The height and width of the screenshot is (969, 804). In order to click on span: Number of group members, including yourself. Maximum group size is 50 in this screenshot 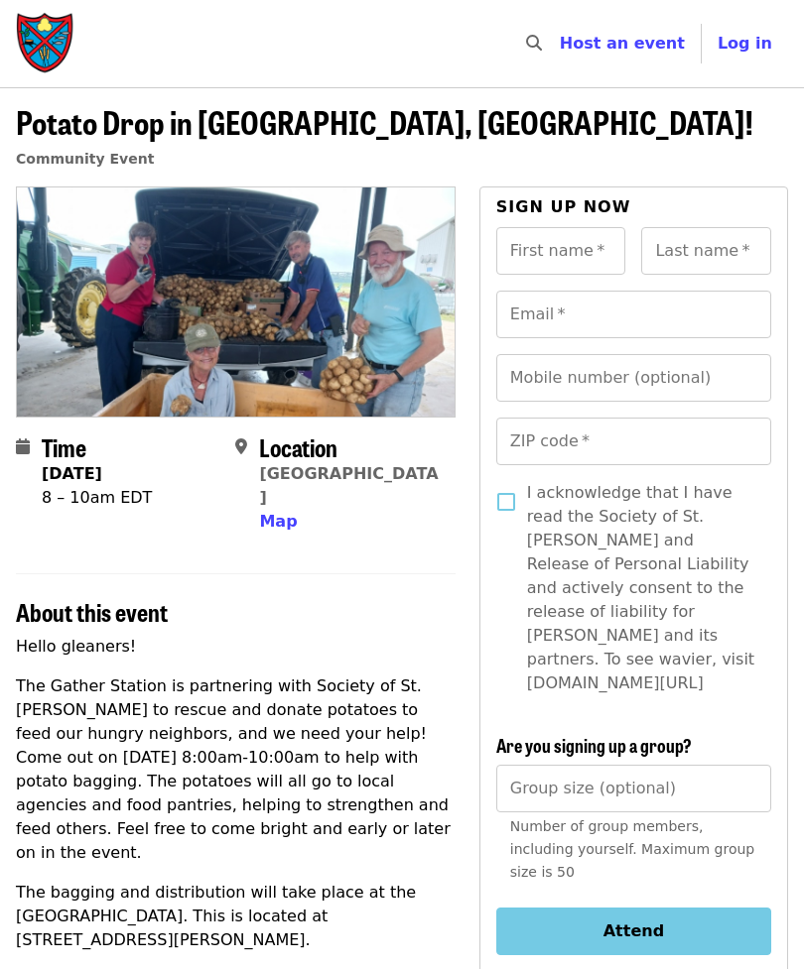, I will do `click(632, 849)`.